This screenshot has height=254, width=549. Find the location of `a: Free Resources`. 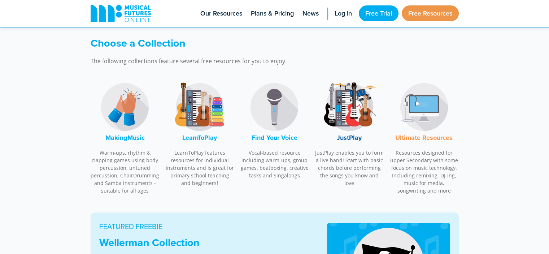

a: Free Resources is located at coordinates (430, 13).